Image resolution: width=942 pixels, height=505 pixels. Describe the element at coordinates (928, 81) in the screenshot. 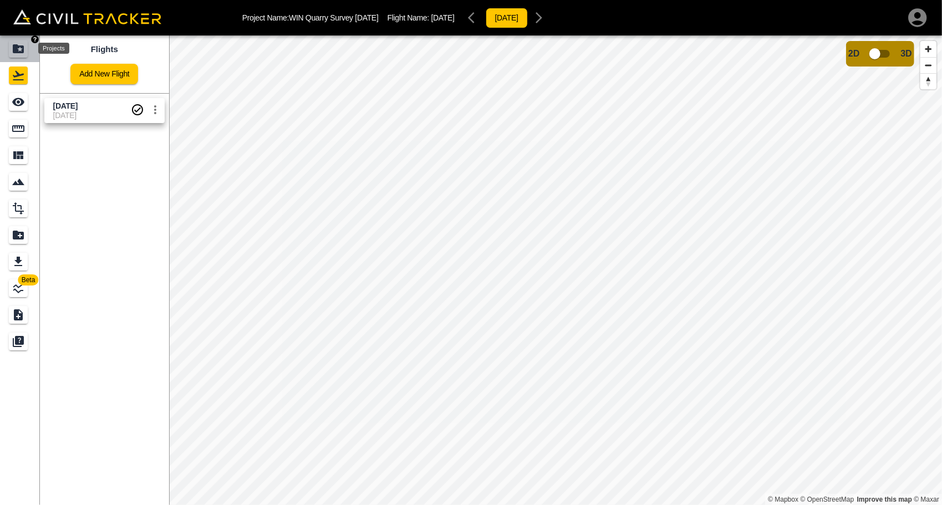

I see `button: Reset bearing to north` at that location.